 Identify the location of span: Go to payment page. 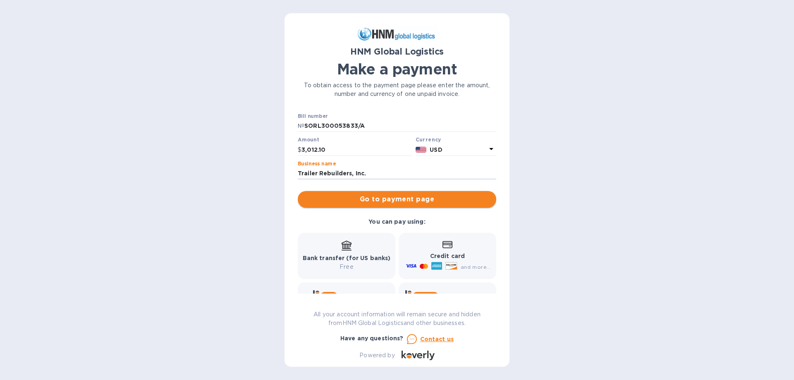
(397, 199).